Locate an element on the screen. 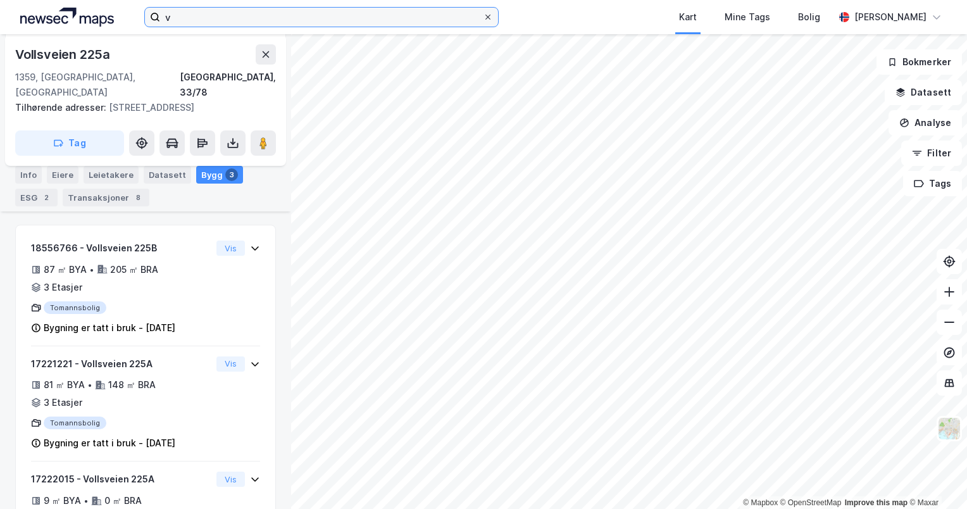  div: 18556766 - Vollsveien 225B is located at coordinates (121, 248).